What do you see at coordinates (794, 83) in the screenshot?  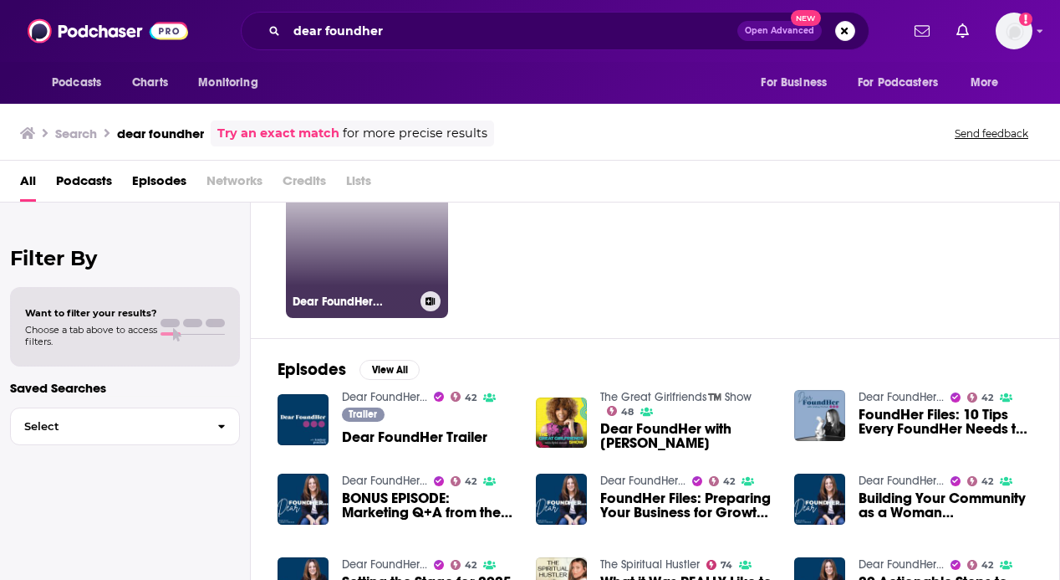 I see `span: For Business` at bounding box center [794, 83].